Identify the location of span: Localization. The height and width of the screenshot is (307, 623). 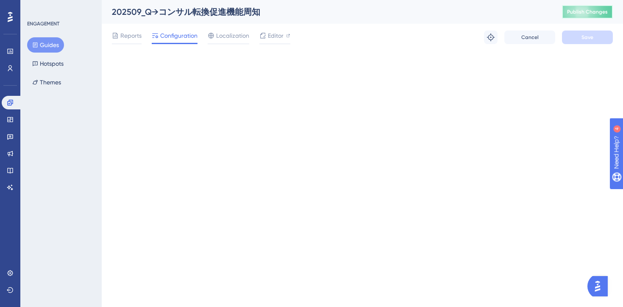
(233, 36).